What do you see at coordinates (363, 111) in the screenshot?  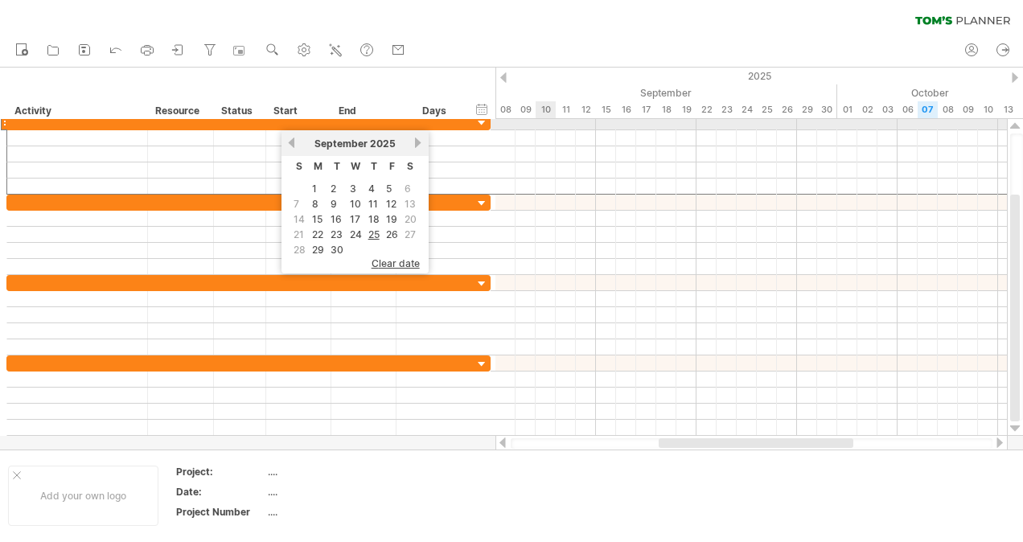 I see `div: End` at bounding box center [363, 111].